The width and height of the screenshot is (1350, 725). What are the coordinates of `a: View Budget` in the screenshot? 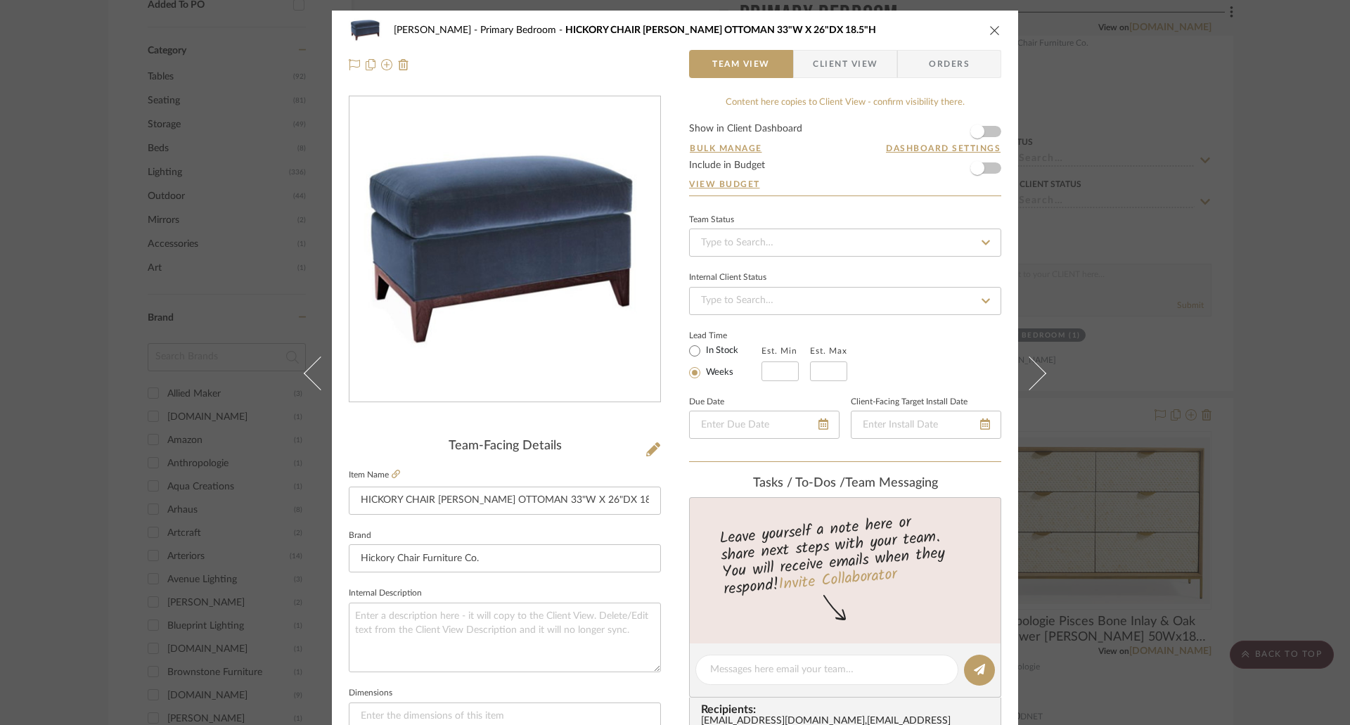 It's located at (845, 184).